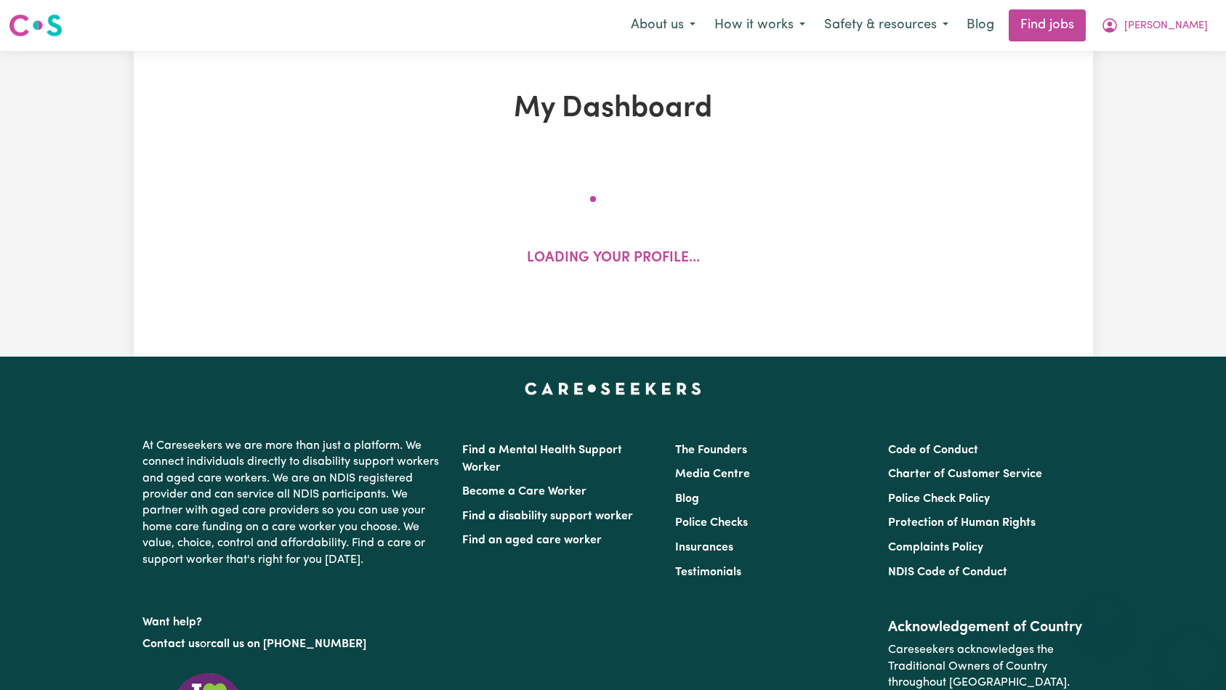  Describe the element at coordinates (708, 573) in the screenshot. I see `a: Testimonials` at that location.